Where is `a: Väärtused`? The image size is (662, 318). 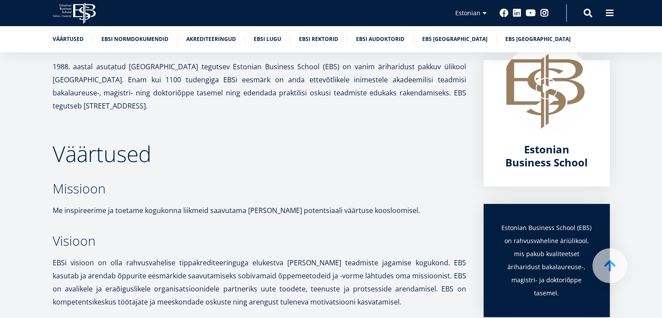
a: Väärtused is located at coordinates (68, 39).